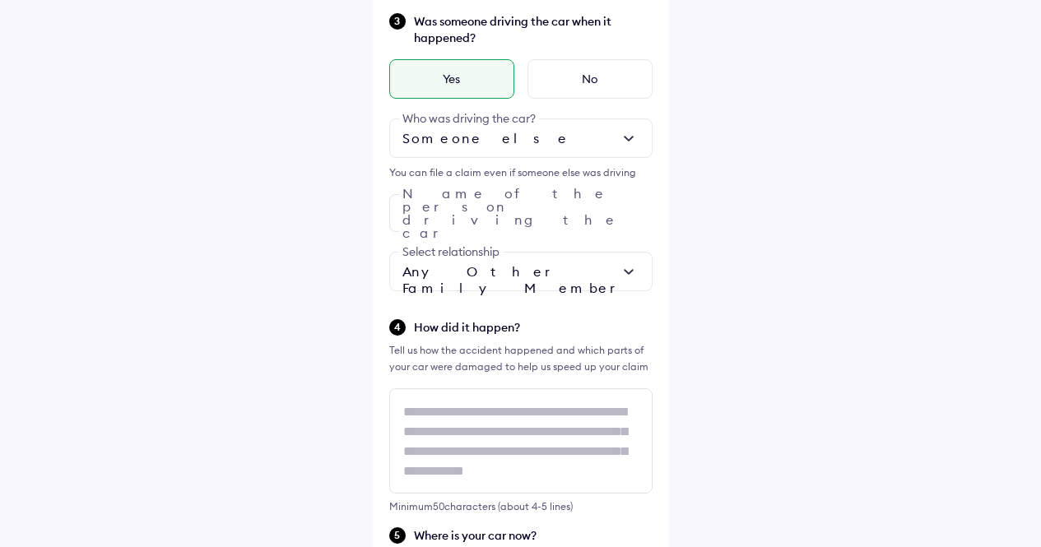 The width and height of the screenshot is (1041, 547). What do you see at coordinates (533, 30) in the screenshot?
I see `span: Was someone driving the car when it happened?` at bounding box center [533, 30].